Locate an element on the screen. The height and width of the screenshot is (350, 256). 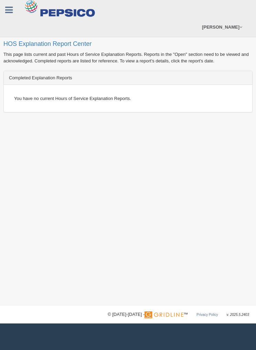
img: Gridline is located at coordinates (164, 315).